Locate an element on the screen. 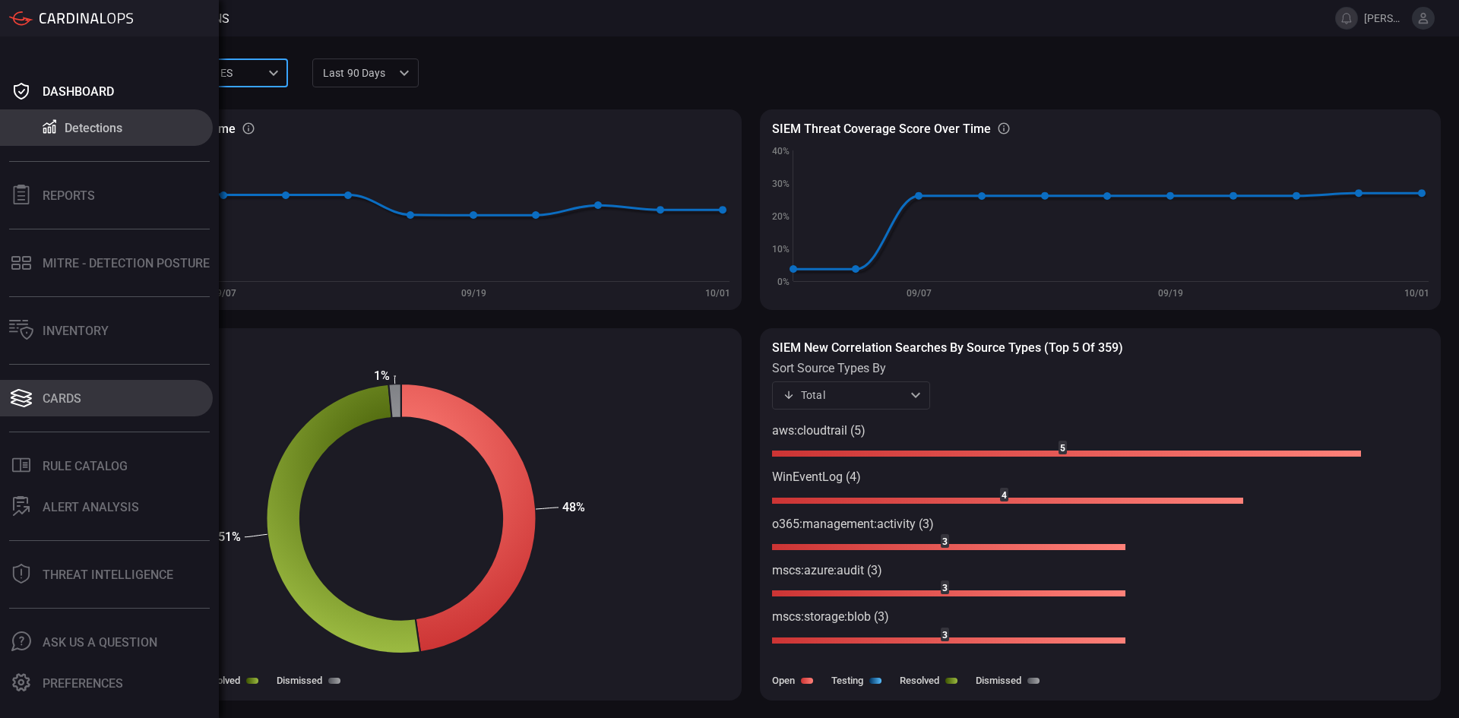 The height and width of the screenshot is (718, 1459). text: mscs:storage:blob (3) is located at coordinates (831, 616).